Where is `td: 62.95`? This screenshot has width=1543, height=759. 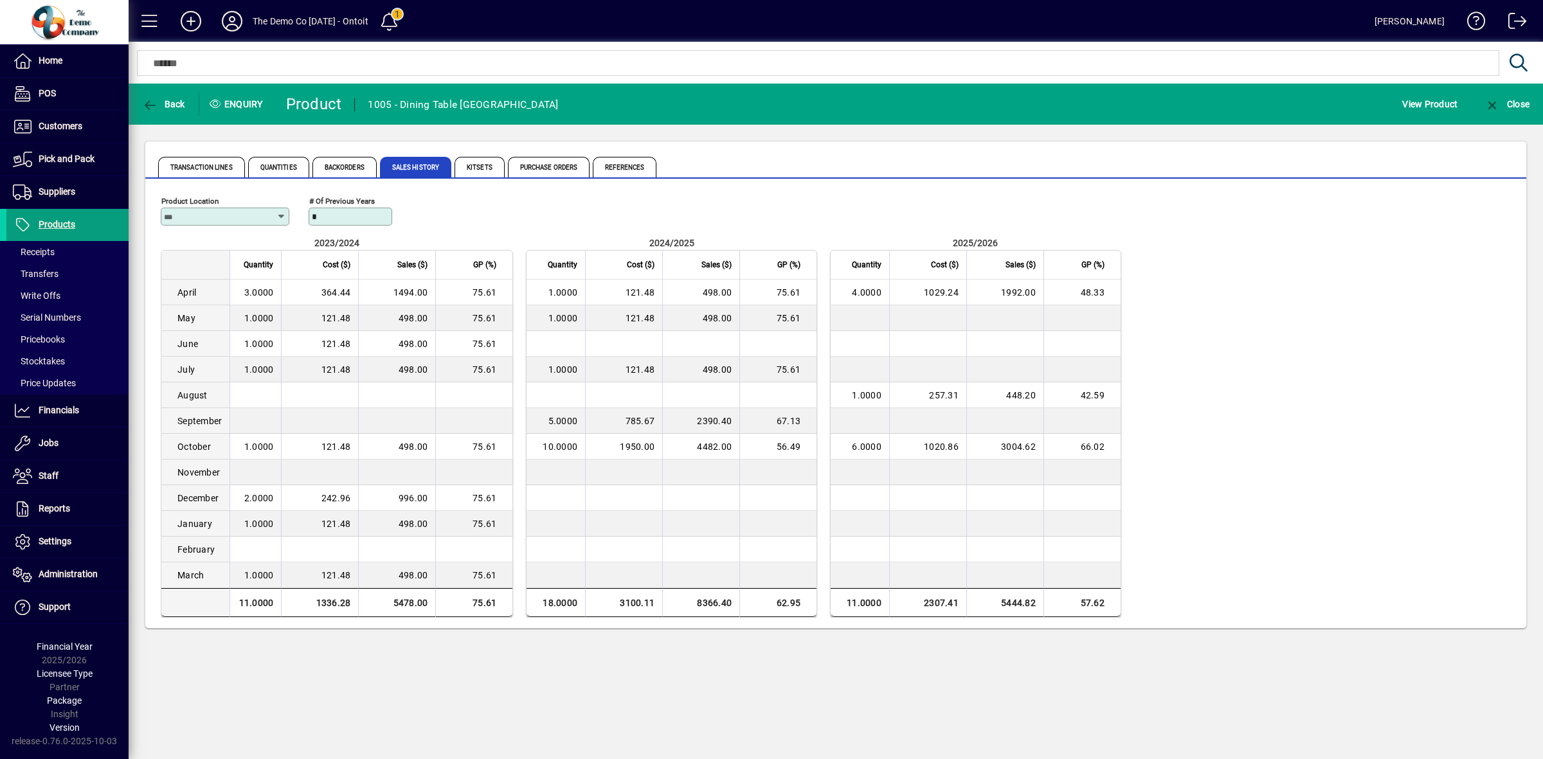 td: 62.95 is located at coordinates (778, 602).